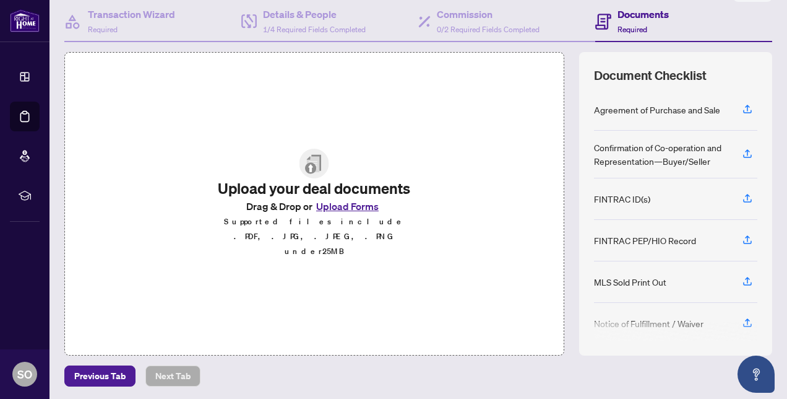 The width and height of the screenshot is (787, 399). What do you see at coordinates (314, 204) in the screenshot?
I see `span: File UploadUpload your deal documentsDrag & Drop orUpload FormsSupported files include .PDF, .JPG...` at bounding box center [314, 204].